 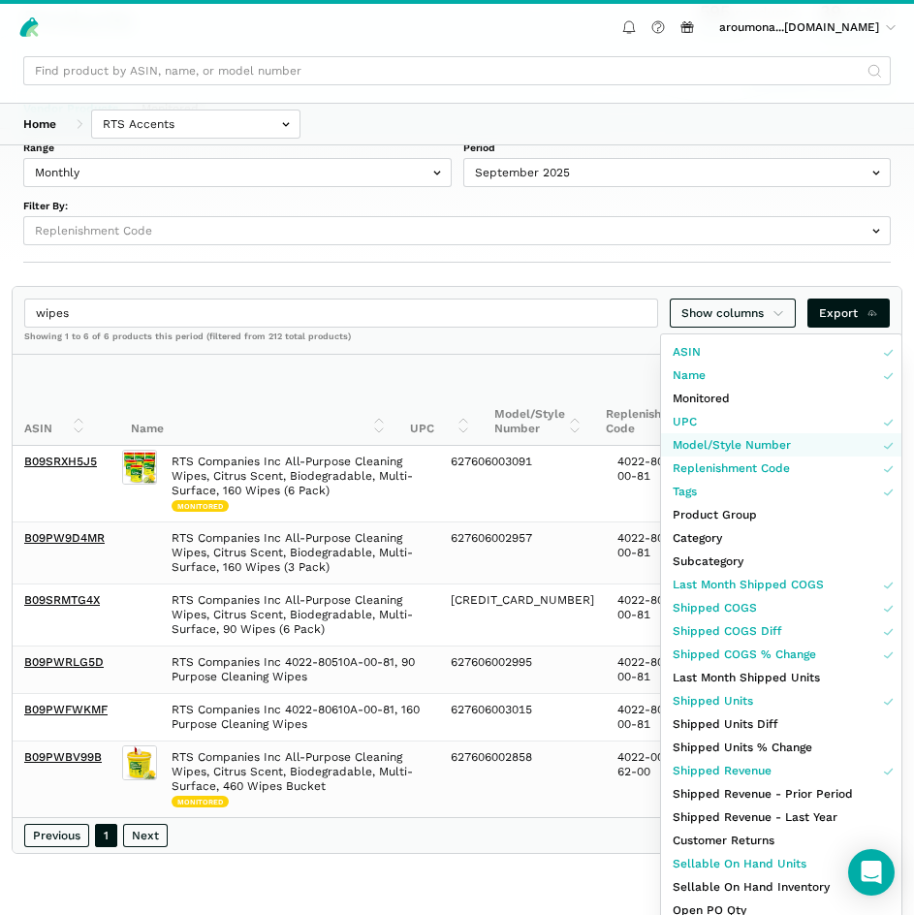 What do you see at coordinates (712, 700) in the screenshot?
I see `span: Shipped Units` at bounding box center [712, 700].